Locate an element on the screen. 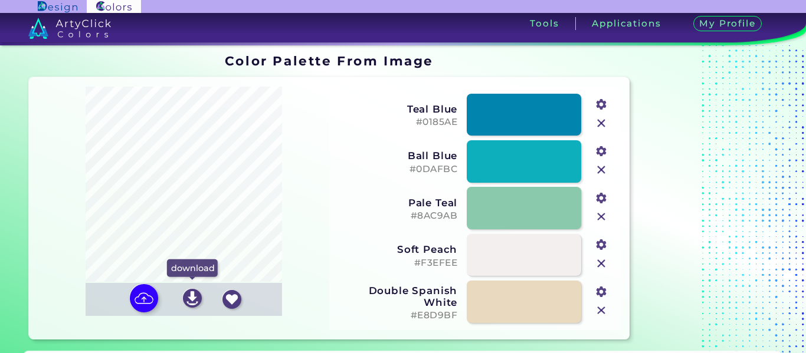 Image resolution: width=806 pixels, height=353 pixels. h3: Pale Teal is located at coordinates (397, 203).